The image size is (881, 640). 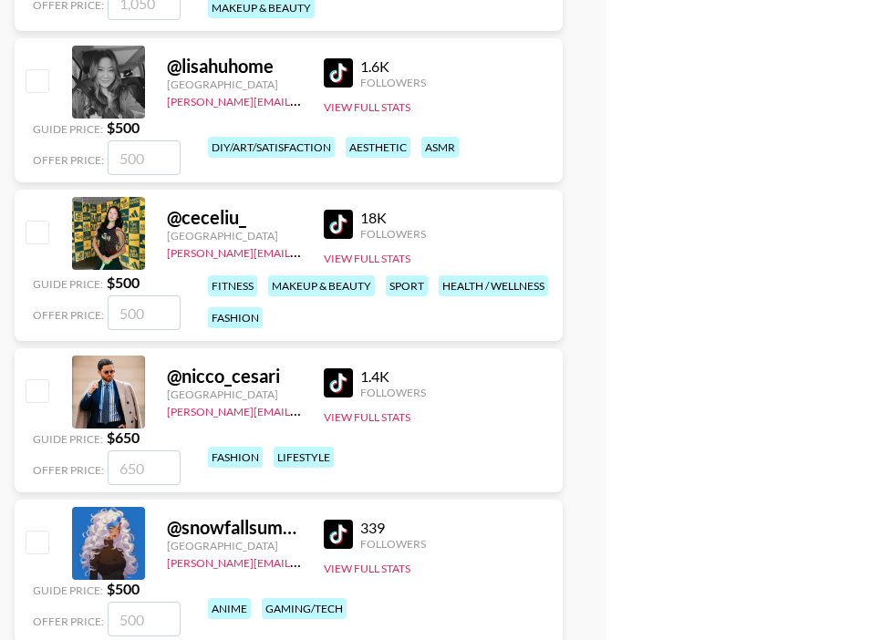 What do you see at coordinates (304, 457) in the screenshot?
I see `div: lifestyle` at bounding box center [304, 457].